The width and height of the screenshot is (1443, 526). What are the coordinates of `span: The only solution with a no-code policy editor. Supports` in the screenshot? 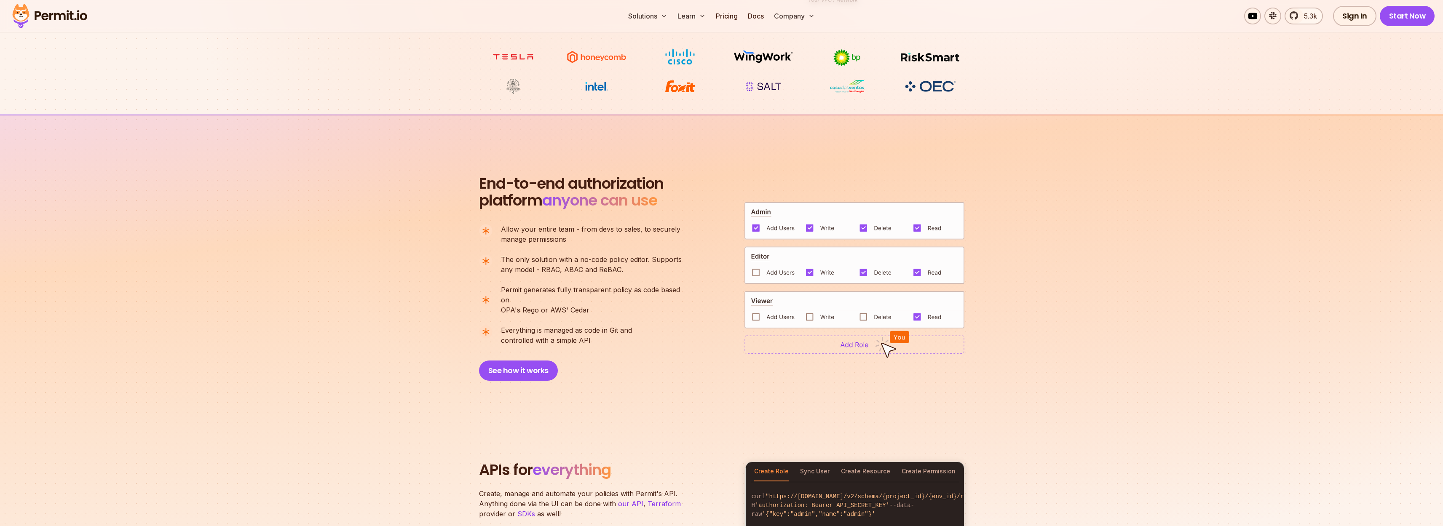 It's located at (591, 259).